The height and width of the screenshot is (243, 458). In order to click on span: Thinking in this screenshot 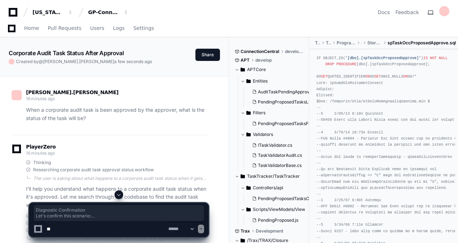, I will do `click(42, 163)`.